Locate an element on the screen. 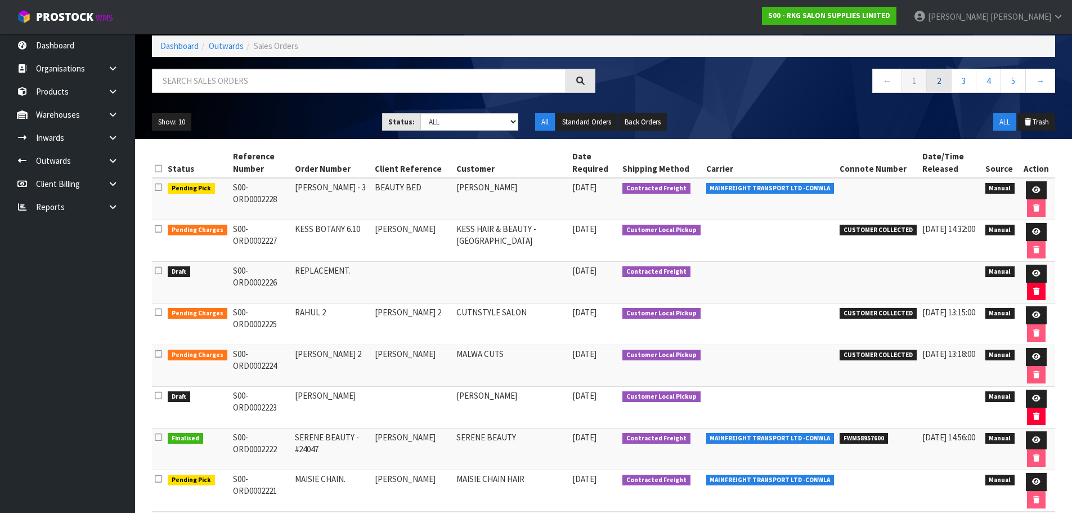  small: WMS is located at coordinates (104, 17).